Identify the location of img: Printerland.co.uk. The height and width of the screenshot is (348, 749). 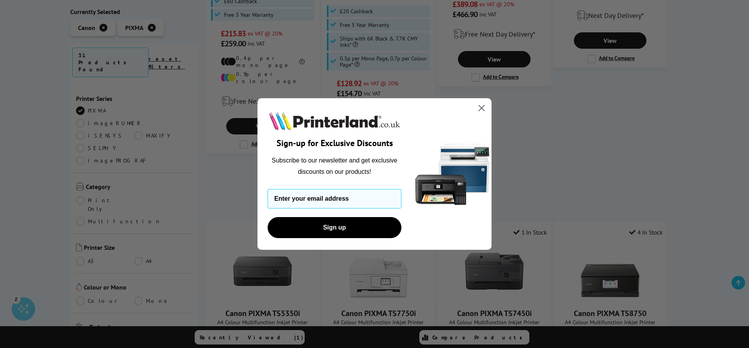
(334, 121).